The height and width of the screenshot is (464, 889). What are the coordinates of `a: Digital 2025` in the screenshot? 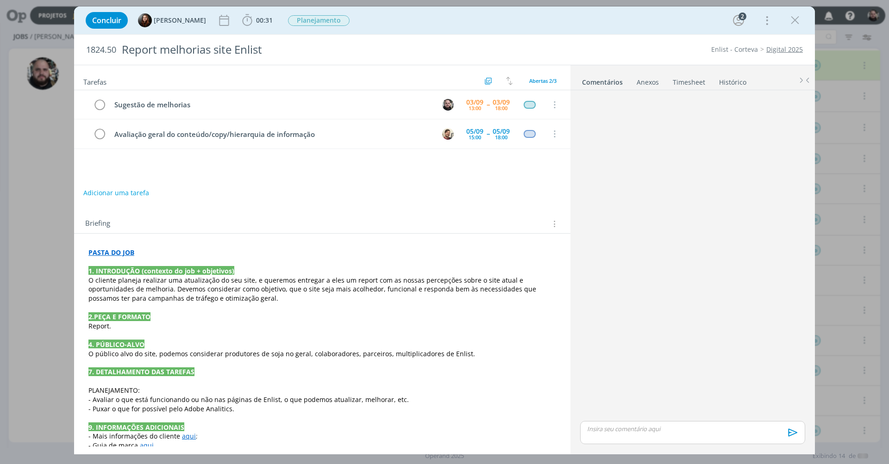 It's located at (784, 49).